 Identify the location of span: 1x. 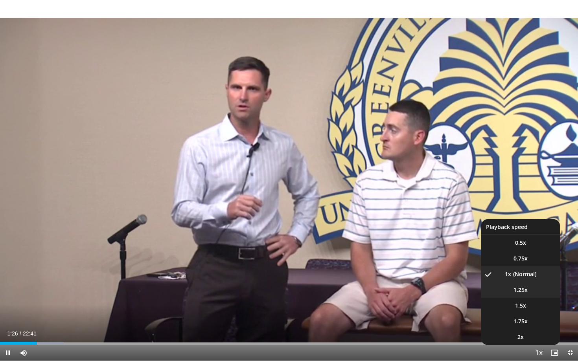
(508, 274).